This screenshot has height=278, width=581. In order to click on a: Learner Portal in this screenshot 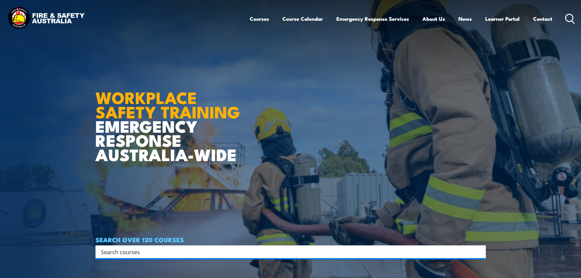, I will do `click(502, 19)`.